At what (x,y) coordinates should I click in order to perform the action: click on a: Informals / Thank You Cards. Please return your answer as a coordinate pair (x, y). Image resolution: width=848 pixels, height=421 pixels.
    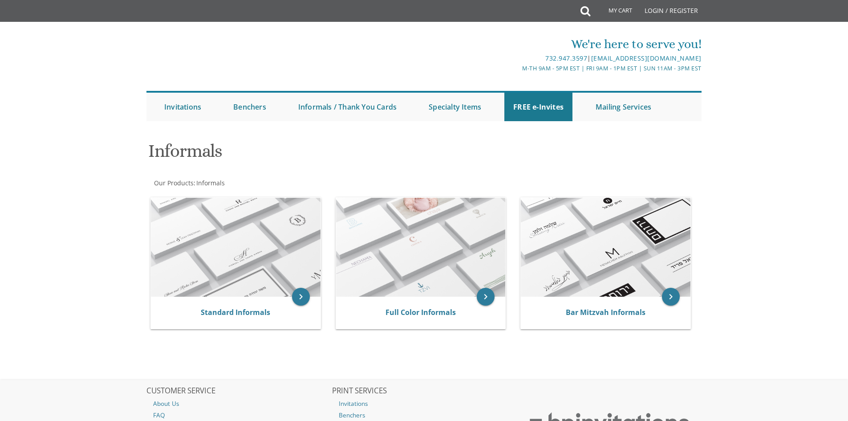
    Looking at the image, I should click on (347, 107).